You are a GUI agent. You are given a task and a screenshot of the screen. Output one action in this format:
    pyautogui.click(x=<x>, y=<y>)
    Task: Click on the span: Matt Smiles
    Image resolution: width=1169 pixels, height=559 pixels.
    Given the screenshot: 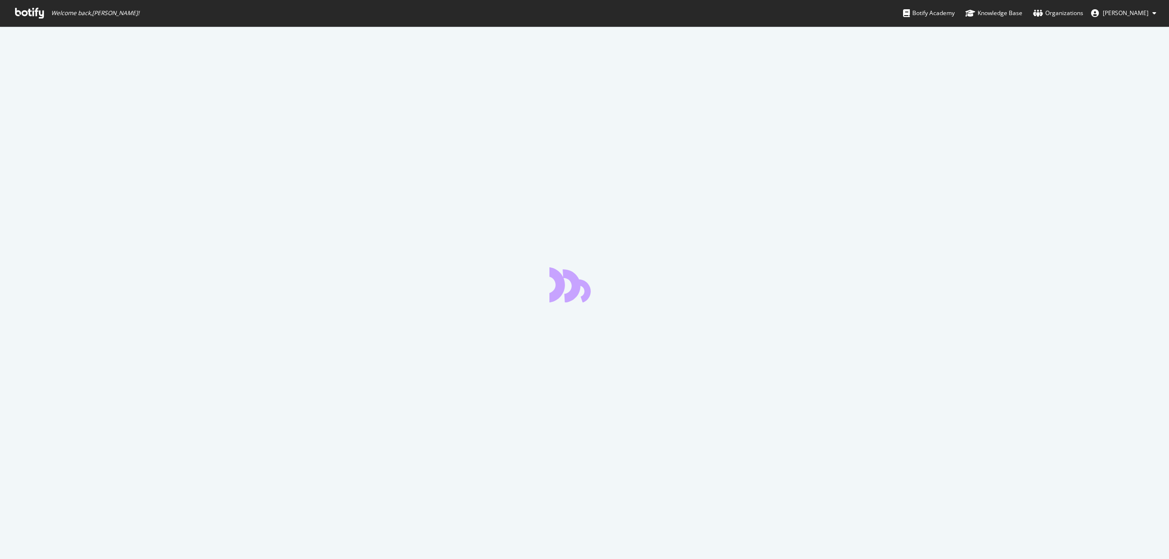 What is the action you would take?
    pyautogui.click(x=1125, y=13)
    